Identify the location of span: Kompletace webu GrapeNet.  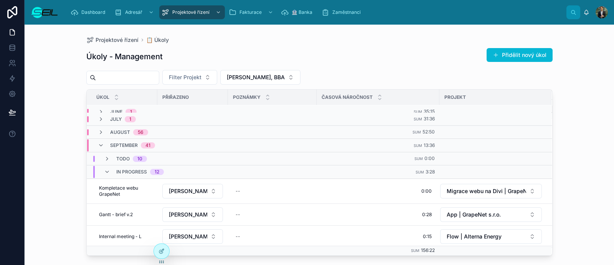
(124, 191).